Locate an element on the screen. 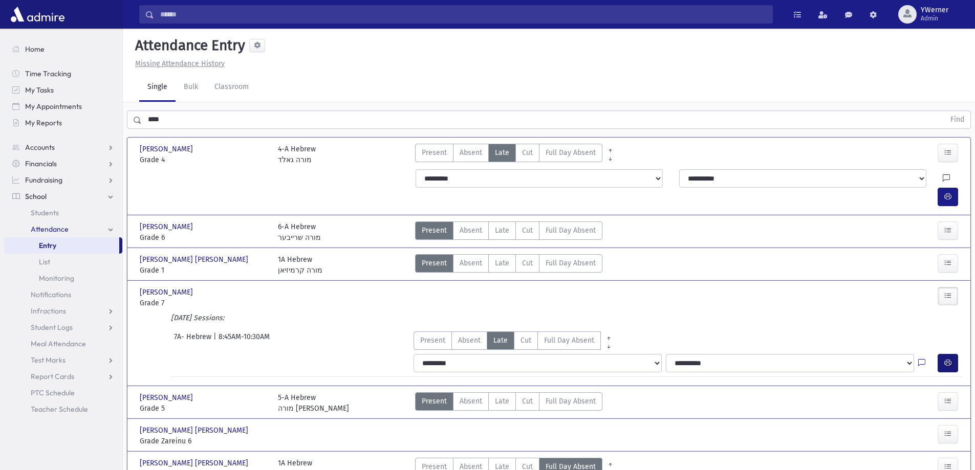  a: My Appointments is located at coordinates (63, 106).